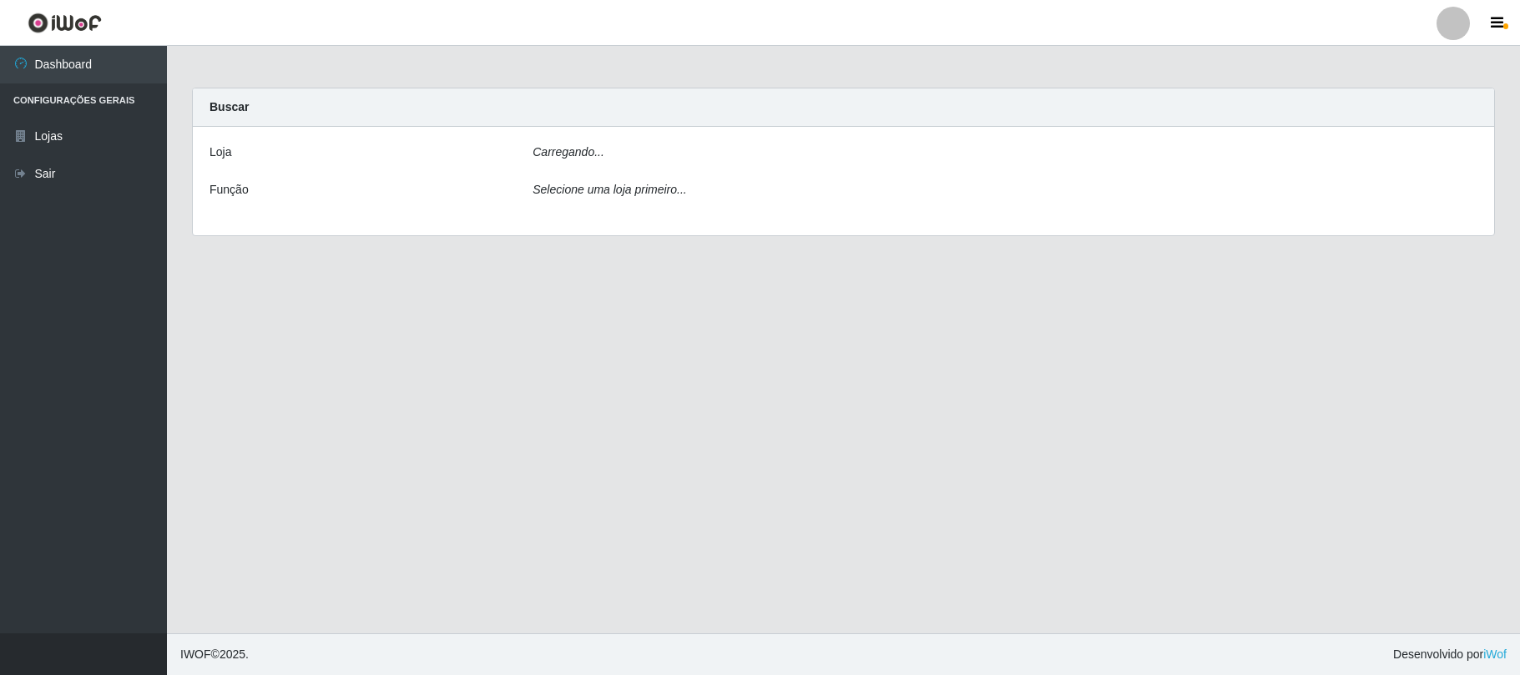  Describe the element at coordinates (568, 152) in the screenshot. I see `i: Carregando...` at that location.